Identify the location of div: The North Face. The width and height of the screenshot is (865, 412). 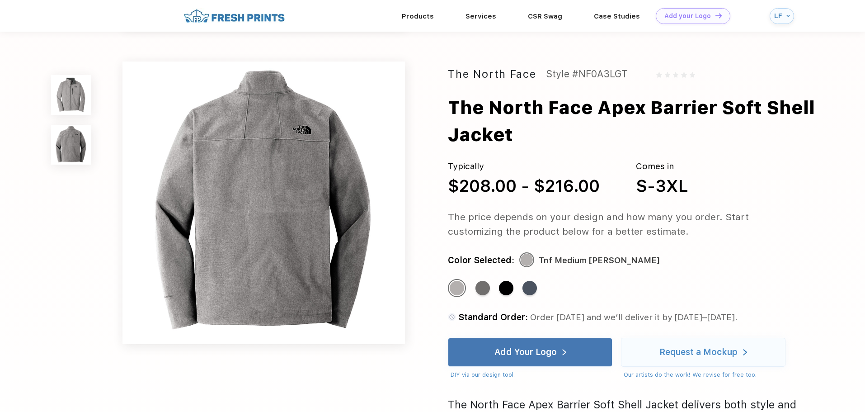
(491, 74).